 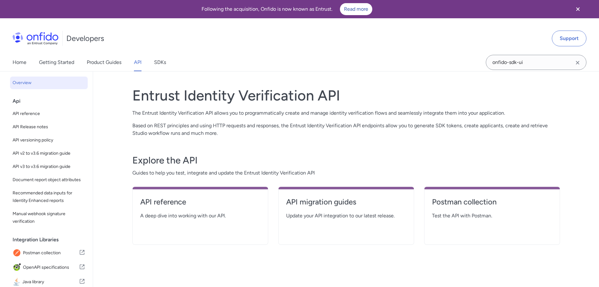 I want to click on a: Recommended data inputs for Identity Enhanced reports, so click(x=49, y=197).